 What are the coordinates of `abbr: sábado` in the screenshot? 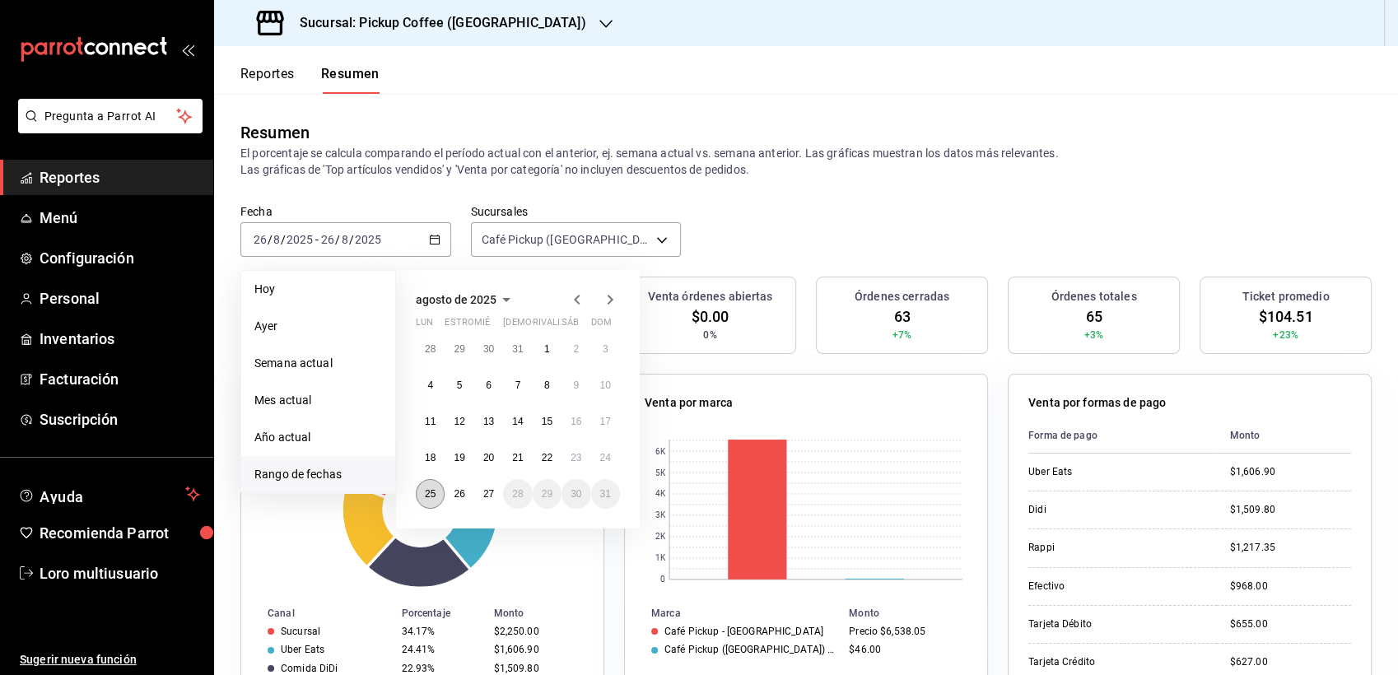 It's located at (570, 325).